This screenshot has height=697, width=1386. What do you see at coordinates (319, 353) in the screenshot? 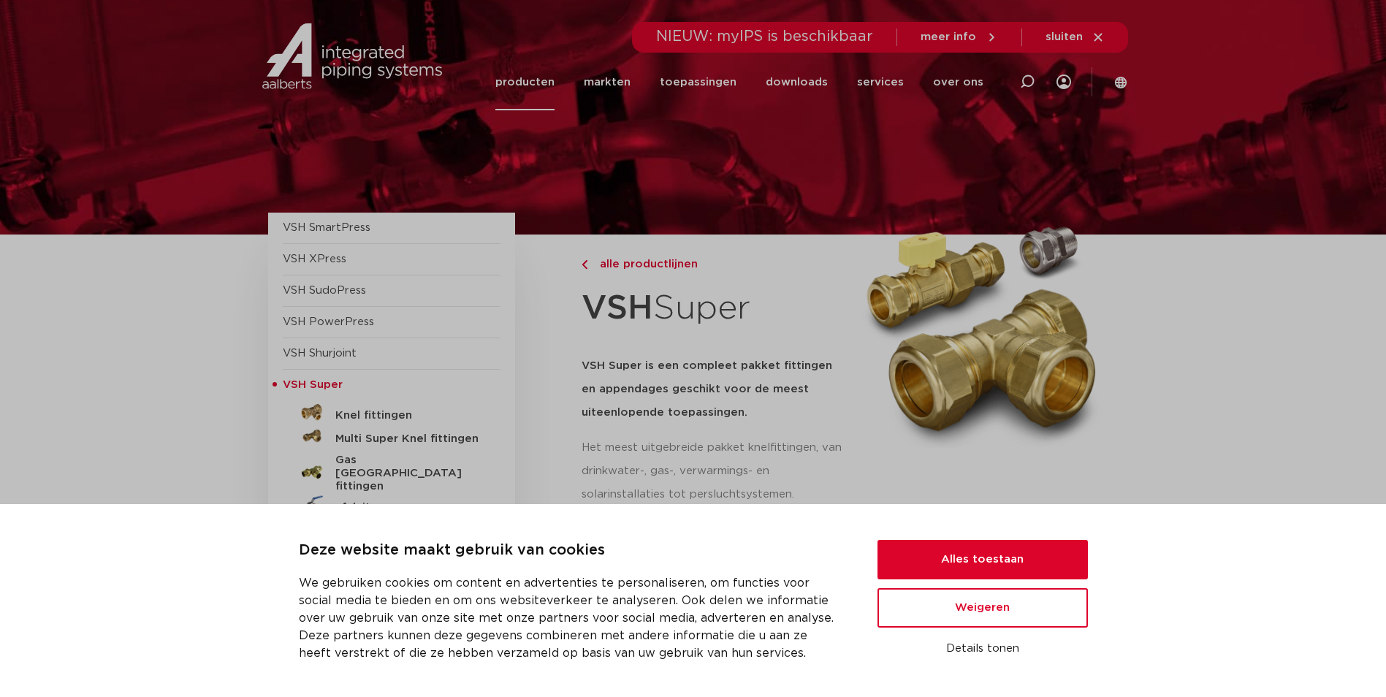
I see `a: VSH Shurjoint` at bounding box center [319, 353].